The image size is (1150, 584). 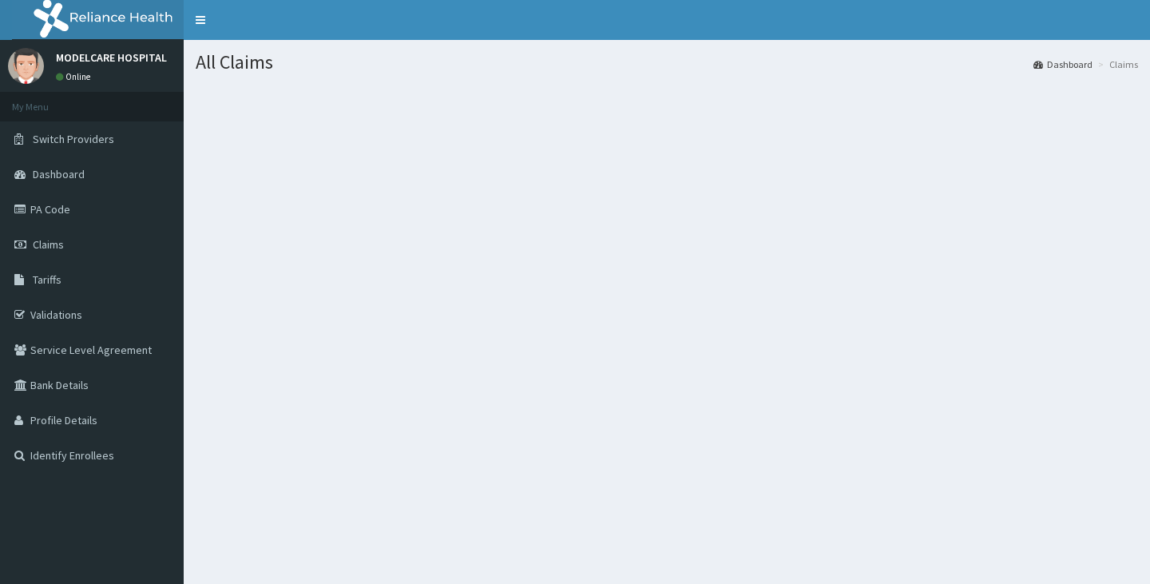 What do you see at coordinates (73, 139) in the screenshot?
I see `span: Switch Providers` at bounding box center [73, 139].